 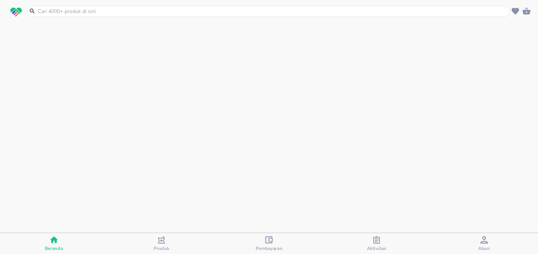 What do you see at coordinates (162, 243) in the screenshot?
I see `button: Produk` at bounding box center [162, 243].